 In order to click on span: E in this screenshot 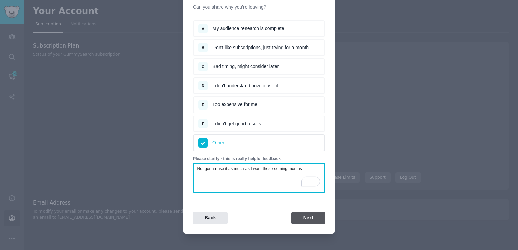, I will do `click(202, 105)`.